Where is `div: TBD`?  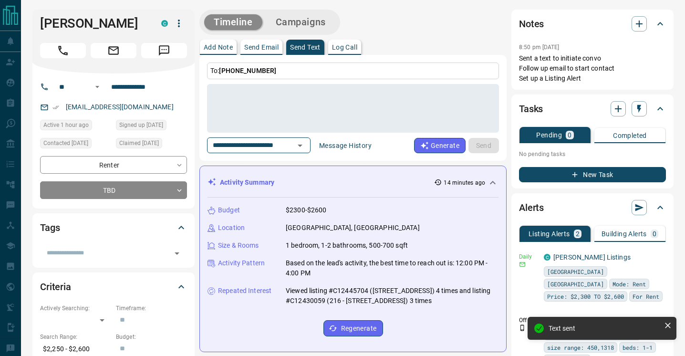
div: TBD is located at coordinates (113, 190).